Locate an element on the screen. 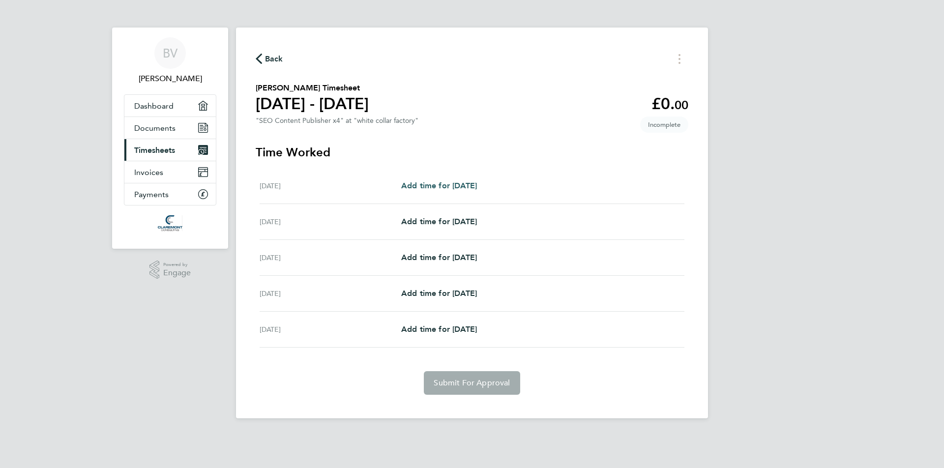 The image size is (944, 468). span: BV is located at coordinates (170, 53).